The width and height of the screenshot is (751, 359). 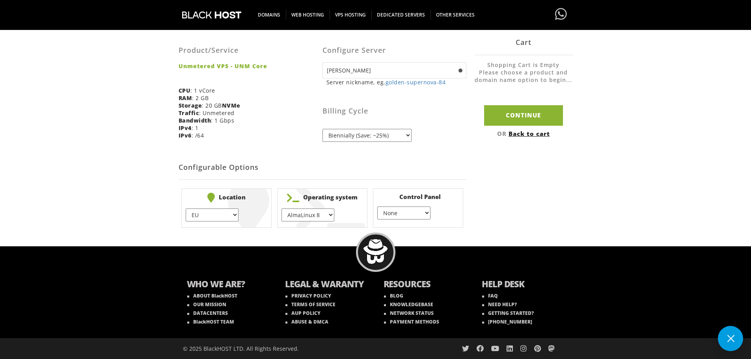 I want to click on b: Operating system, so click(x=322, y=197).